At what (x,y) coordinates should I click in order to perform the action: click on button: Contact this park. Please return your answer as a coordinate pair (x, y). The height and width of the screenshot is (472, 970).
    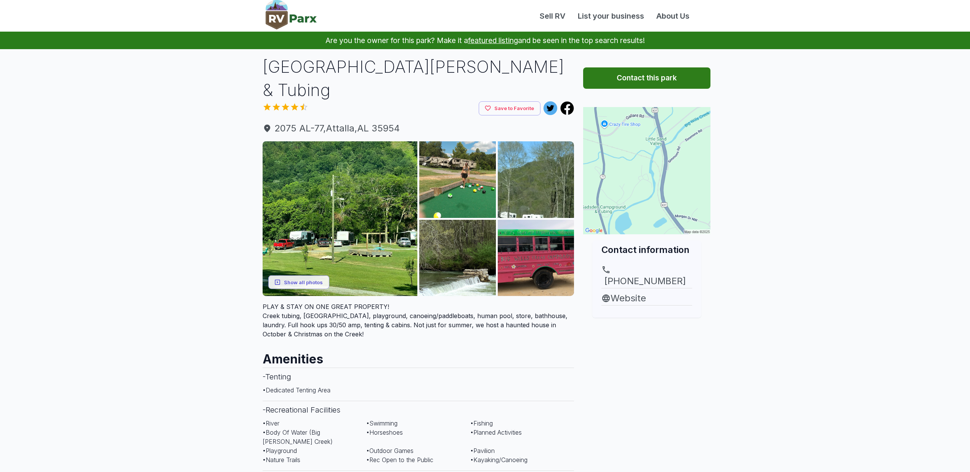
    Looking at the image, I should click on (647, 78).